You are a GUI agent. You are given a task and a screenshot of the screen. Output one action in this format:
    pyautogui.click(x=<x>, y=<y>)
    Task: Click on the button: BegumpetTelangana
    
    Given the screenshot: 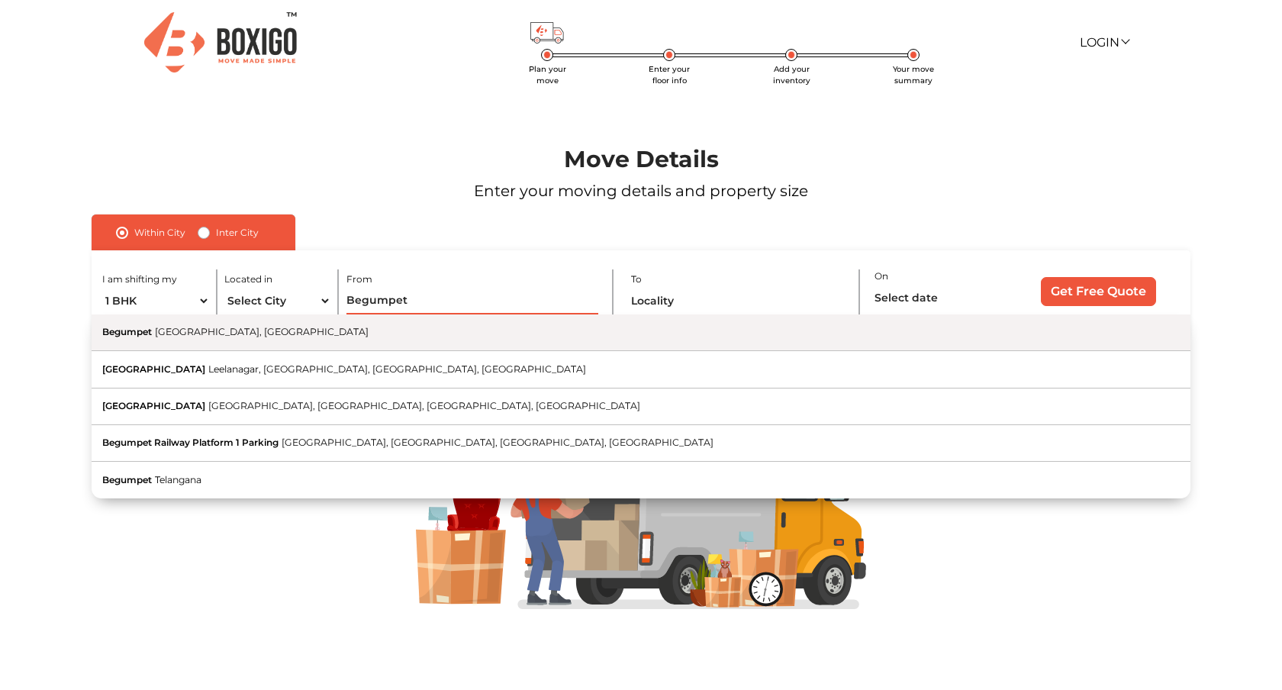 What is the action you would take?
    pyautogui.click(x=641, y=479)
    